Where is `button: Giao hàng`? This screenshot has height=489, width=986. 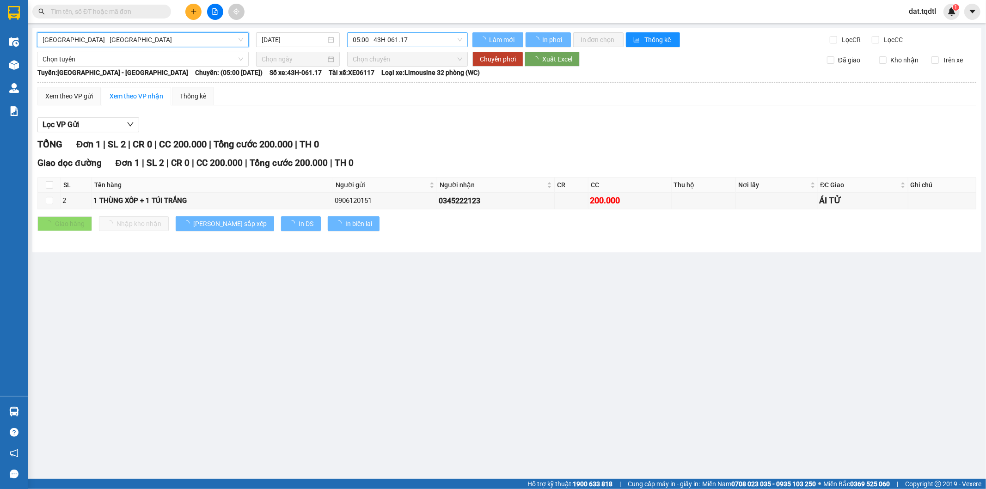 button: Giao hàng is located at coordinates (65, 224).